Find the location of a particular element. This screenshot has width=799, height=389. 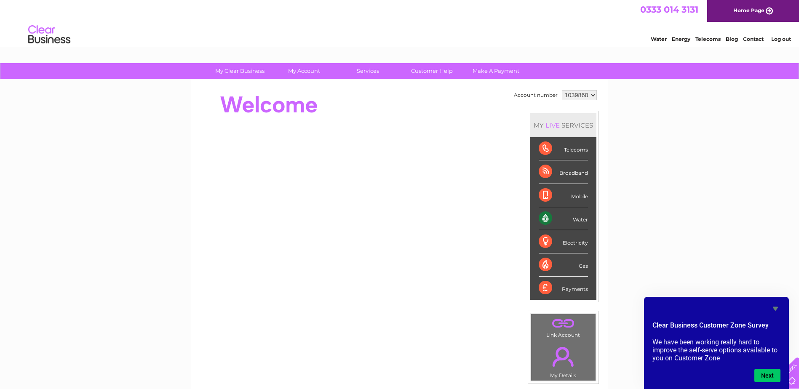

div: Electricity is located at coordinates (563, 242).